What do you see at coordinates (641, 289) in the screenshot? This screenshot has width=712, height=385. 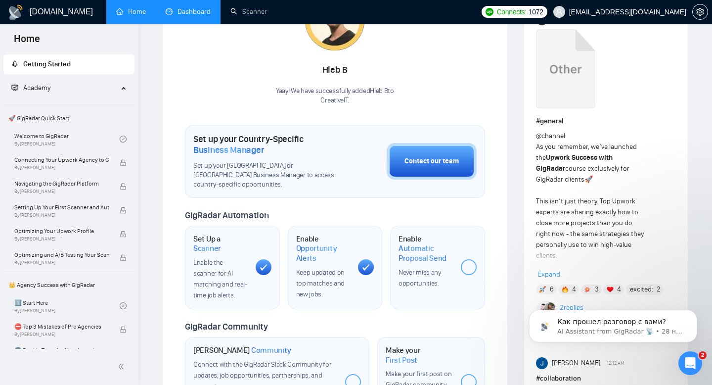 I see `span: :excited:` at bounding box center [641, 289].